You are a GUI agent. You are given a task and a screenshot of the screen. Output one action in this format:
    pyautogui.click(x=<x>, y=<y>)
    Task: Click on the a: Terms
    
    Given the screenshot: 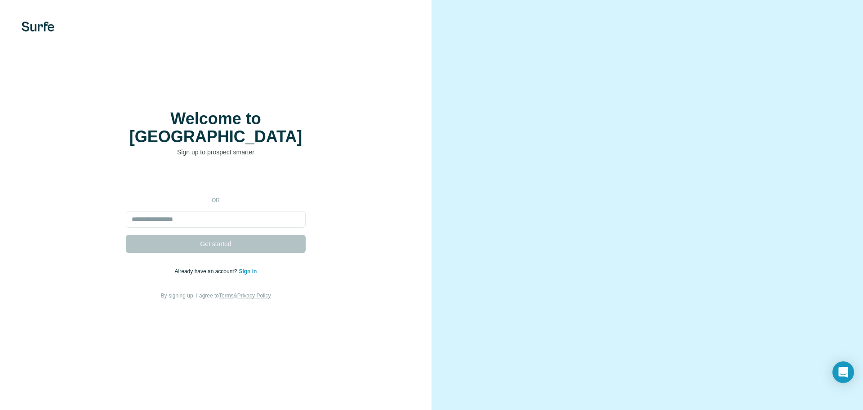 What is the action you would take?
    pyautogui.click(x=226, y=295)
    